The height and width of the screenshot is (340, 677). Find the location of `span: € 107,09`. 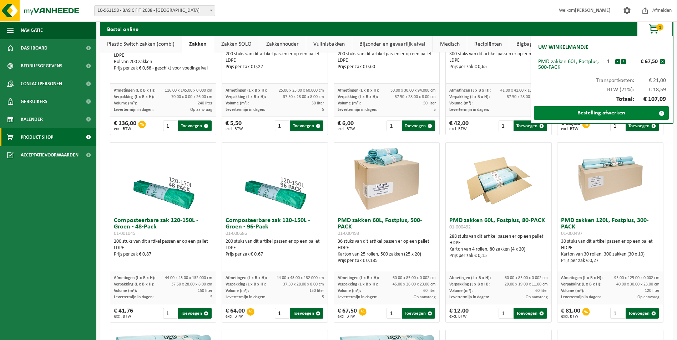

span: € 107,09 is located at coordinates (650, 100).